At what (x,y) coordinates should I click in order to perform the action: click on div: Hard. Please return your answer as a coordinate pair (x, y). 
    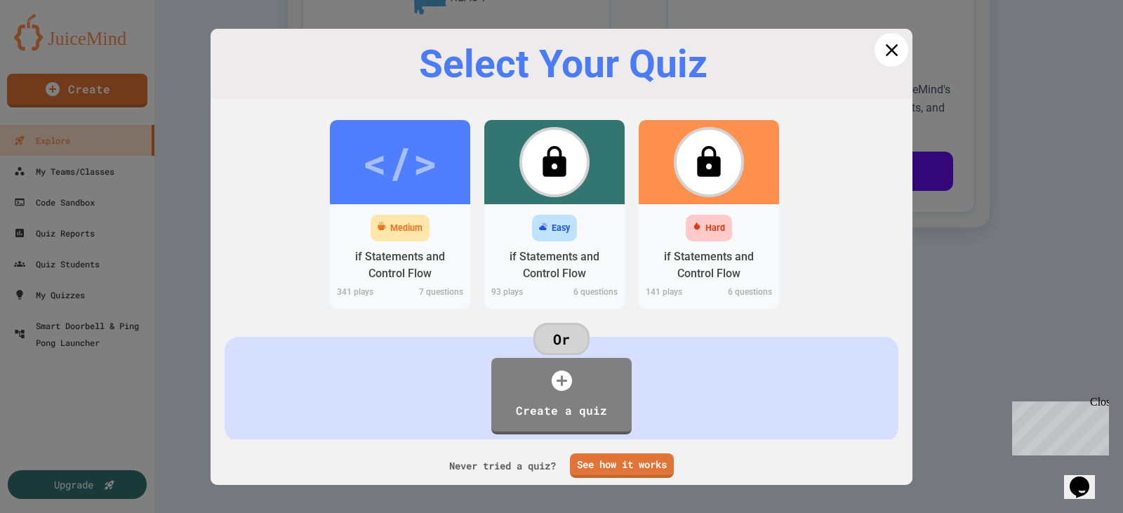
    Looking at the image, I should click on (715, 228).